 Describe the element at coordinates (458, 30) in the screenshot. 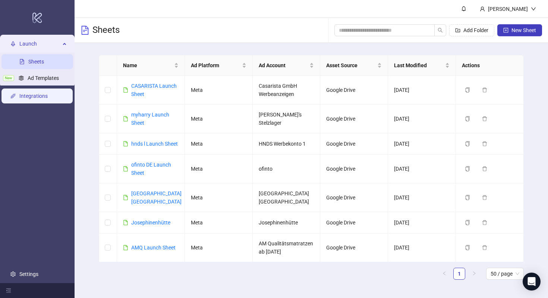

I see `span: folder-add` at that location.